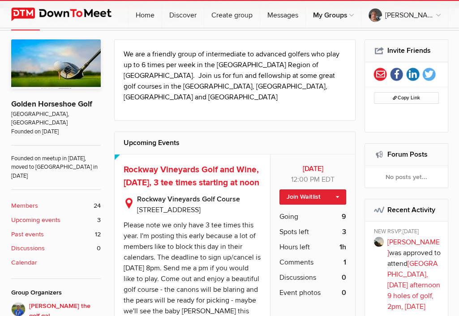 The height and width of the screenshot is (316, 459). Describe the element at coordinates (28, 248) in the screenshot. I see `b: Discussions` at that location.